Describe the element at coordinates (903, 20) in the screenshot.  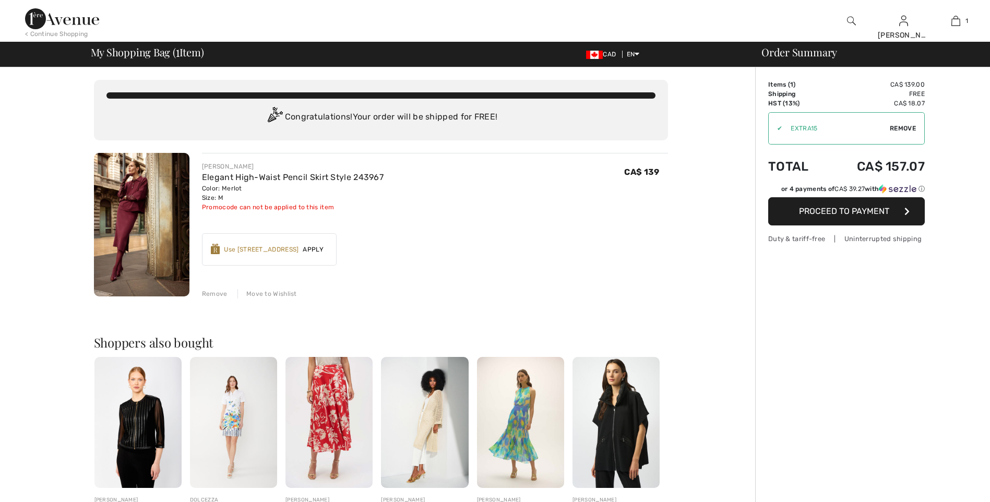
I see `a: Sign In` at that location.